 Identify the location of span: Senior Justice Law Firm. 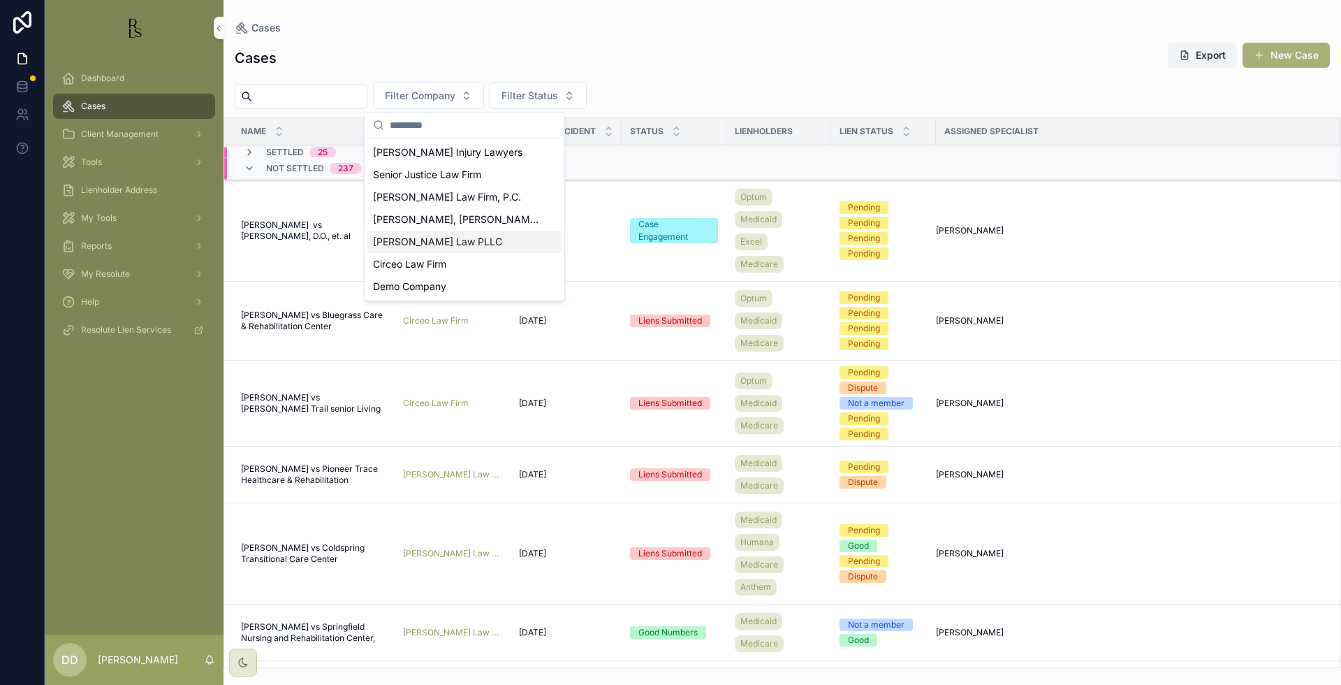
(427, 175).